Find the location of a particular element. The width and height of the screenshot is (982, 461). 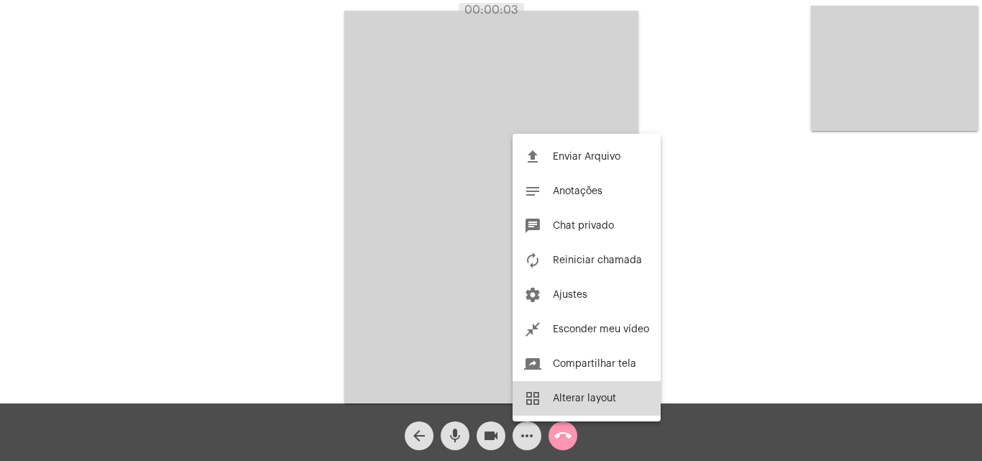

span: Reiniciar chamada is located at coordinates (597, 260).